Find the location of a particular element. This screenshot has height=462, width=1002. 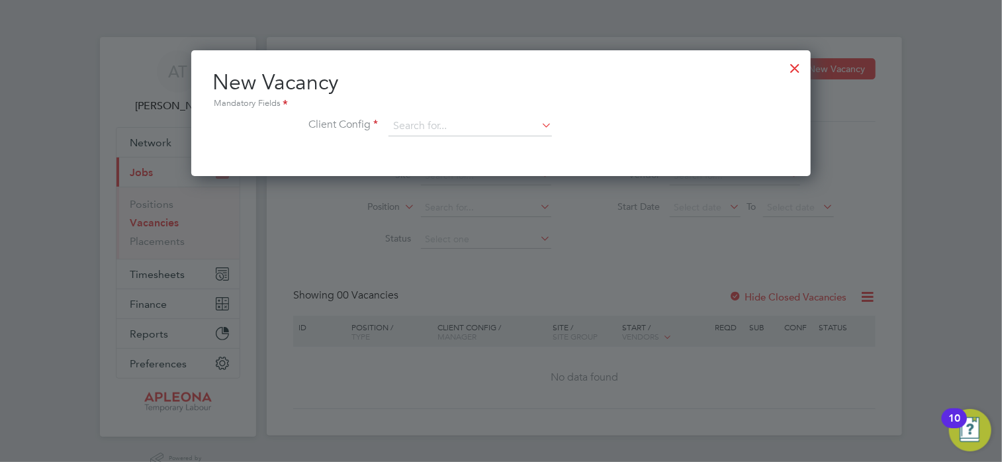

button: Open Resource Center, 10 new notifications is located at coordinates (971, 430).